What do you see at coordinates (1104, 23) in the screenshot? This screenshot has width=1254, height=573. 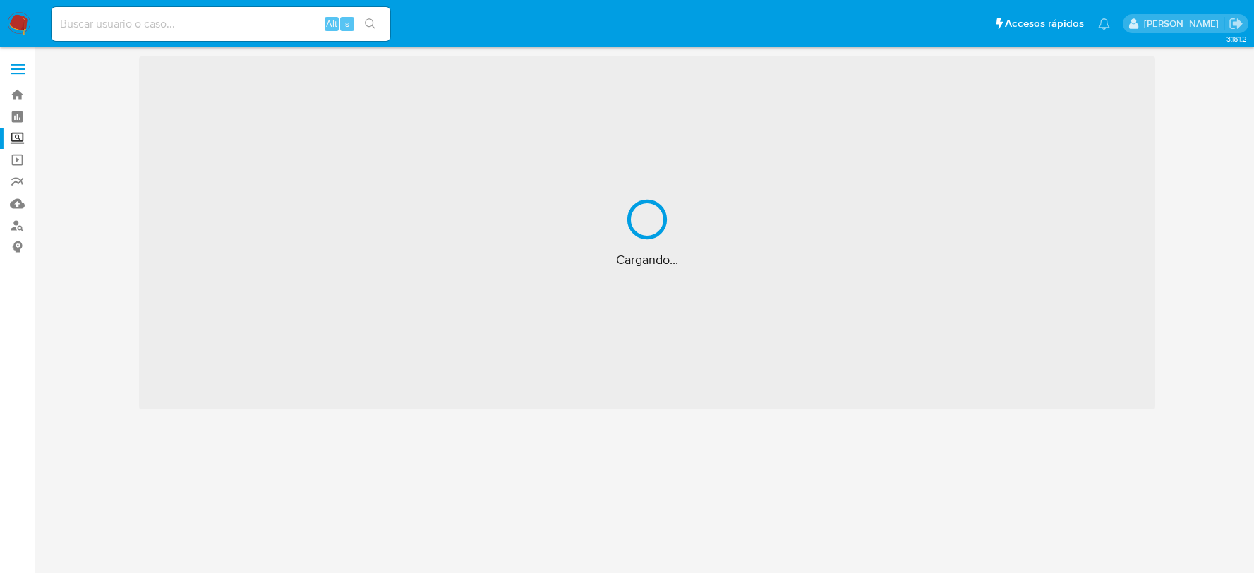 I see `a: Notificaciones` at bounding box center [1104, 23].